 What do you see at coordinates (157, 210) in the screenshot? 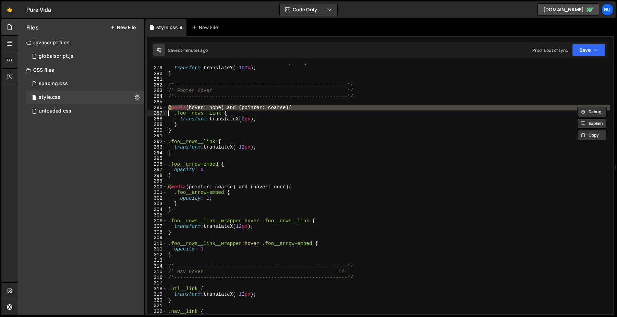
I see `div: 304` at bounding box center [157, 210].